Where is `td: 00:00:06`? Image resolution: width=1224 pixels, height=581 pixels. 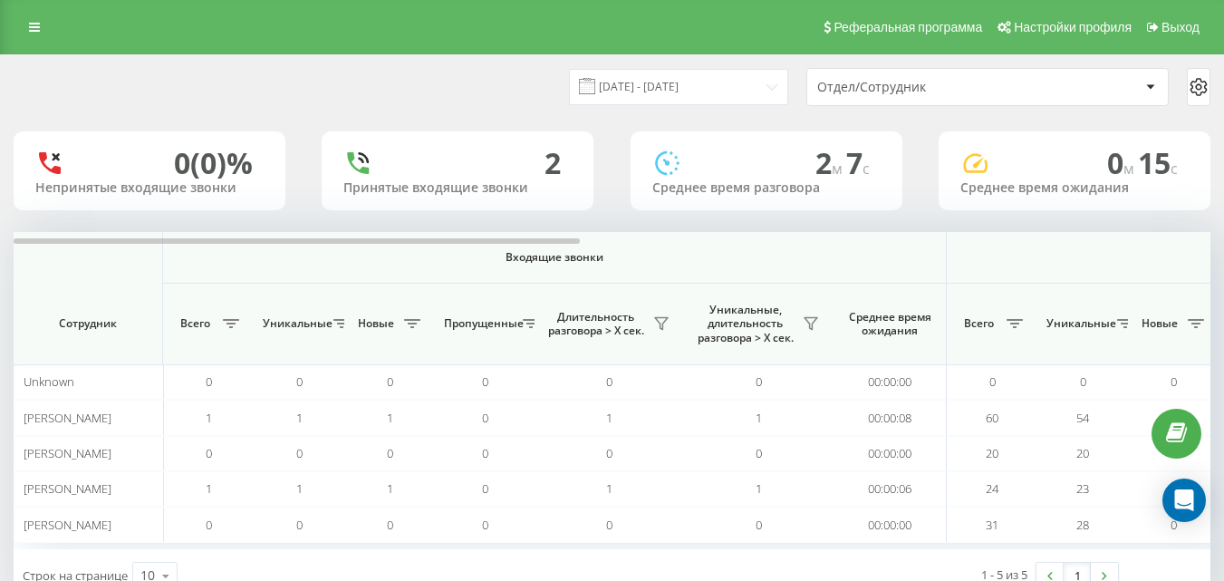
td: 00:00:06 is located at coordinates (890, 488).